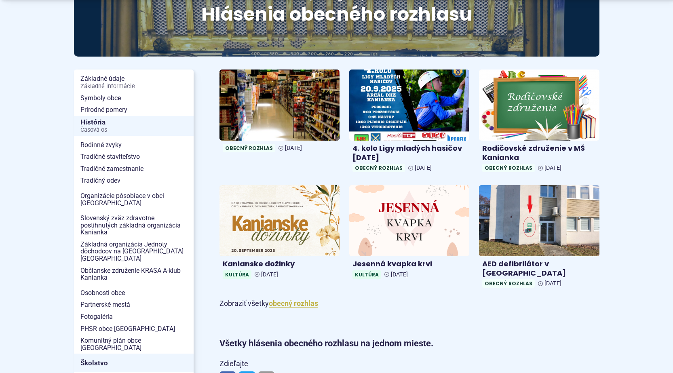 Image resolution: width=673 pixels, height=373 pixels. Describe the element at coordinates (134, 293) in the screenshot. I see `span: Osobnosti obce` at that location.